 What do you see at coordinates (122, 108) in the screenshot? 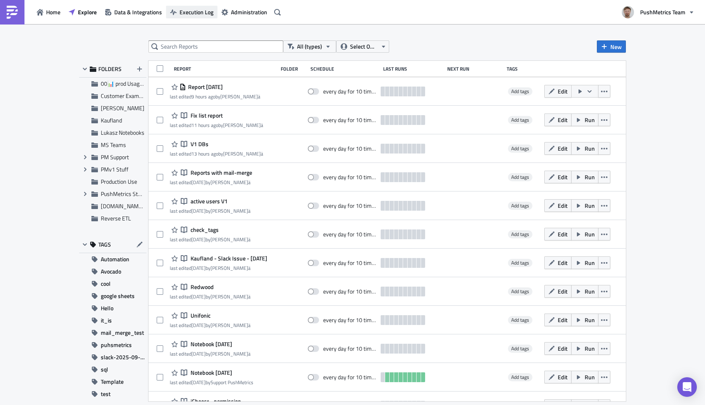
I see `span: Julian` at bounding box center [122, 108].